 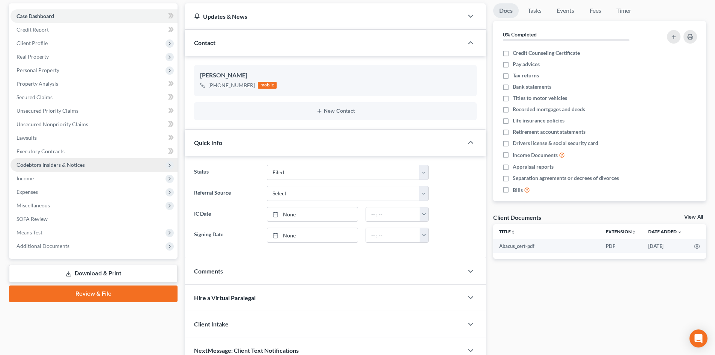 I want to click on span: Bank statements, so click(x=532, y=87).